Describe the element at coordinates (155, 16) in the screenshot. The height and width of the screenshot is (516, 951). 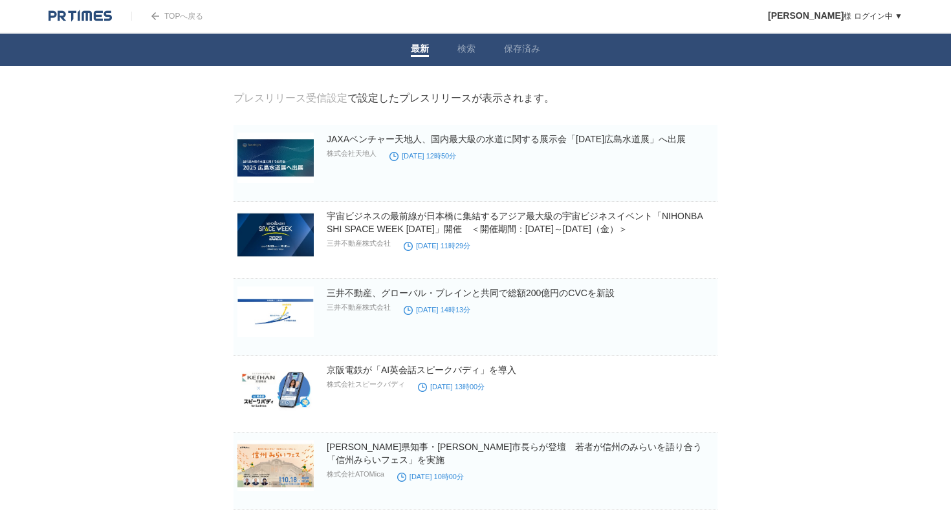
I see `img: arrow.png` at that location.